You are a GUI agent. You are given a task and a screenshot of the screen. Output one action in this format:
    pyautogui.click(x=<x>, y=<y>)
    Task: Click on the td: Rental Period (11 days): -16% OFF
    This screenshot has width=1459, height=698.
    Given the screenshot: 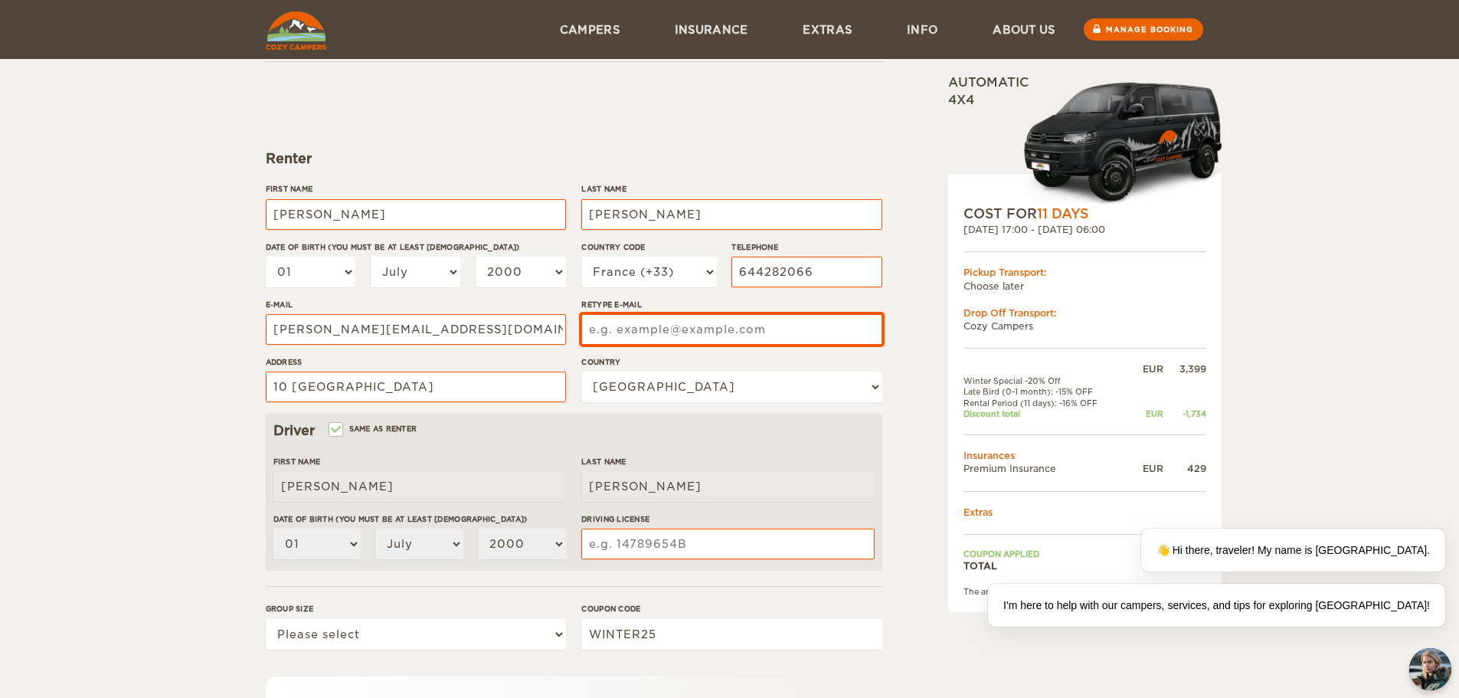 What is the action you would take?
    pyautogui.click(x=1046, y=403)
    